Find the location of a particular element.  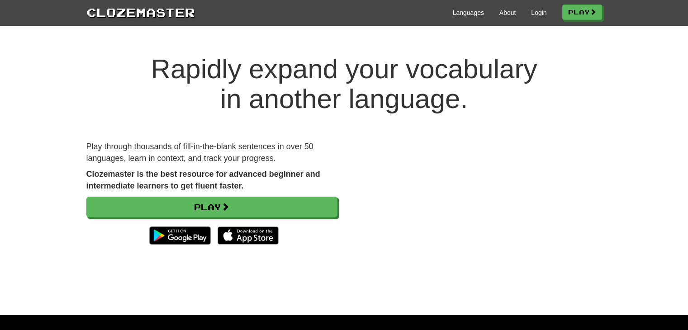

a: Clozemaster is located at coordinates (141, 12).